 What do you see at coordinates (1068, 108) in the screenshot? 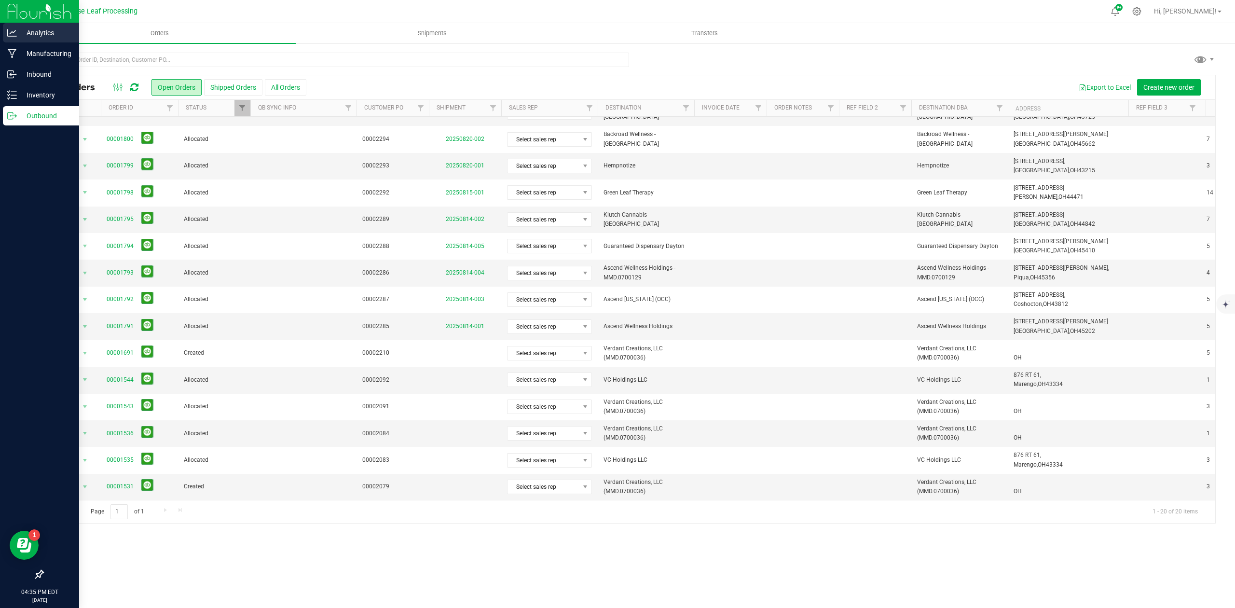
I see `th: Address` at bounding box center [1068, 108].